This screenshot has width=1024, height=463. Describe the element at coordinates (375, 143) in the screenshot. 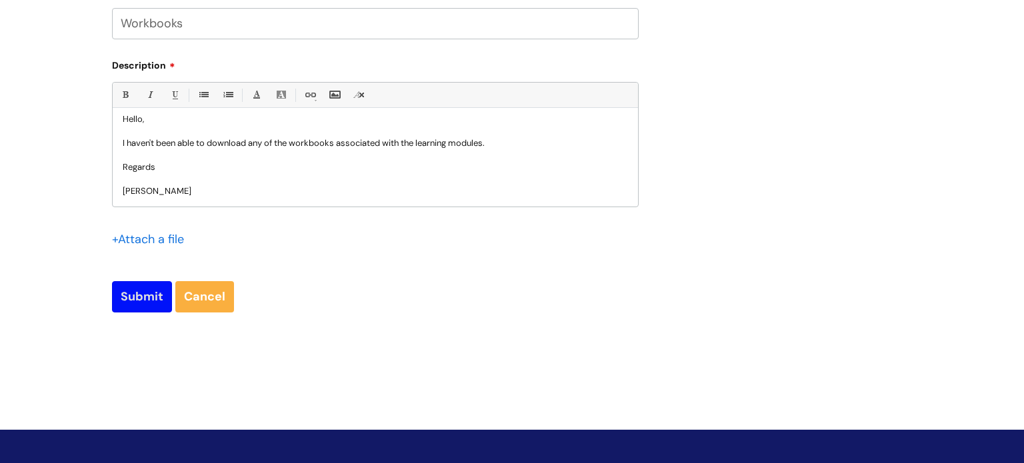

I see `p: I haven't been able to download any of the workbooks associated with the learning modules.` at that location.